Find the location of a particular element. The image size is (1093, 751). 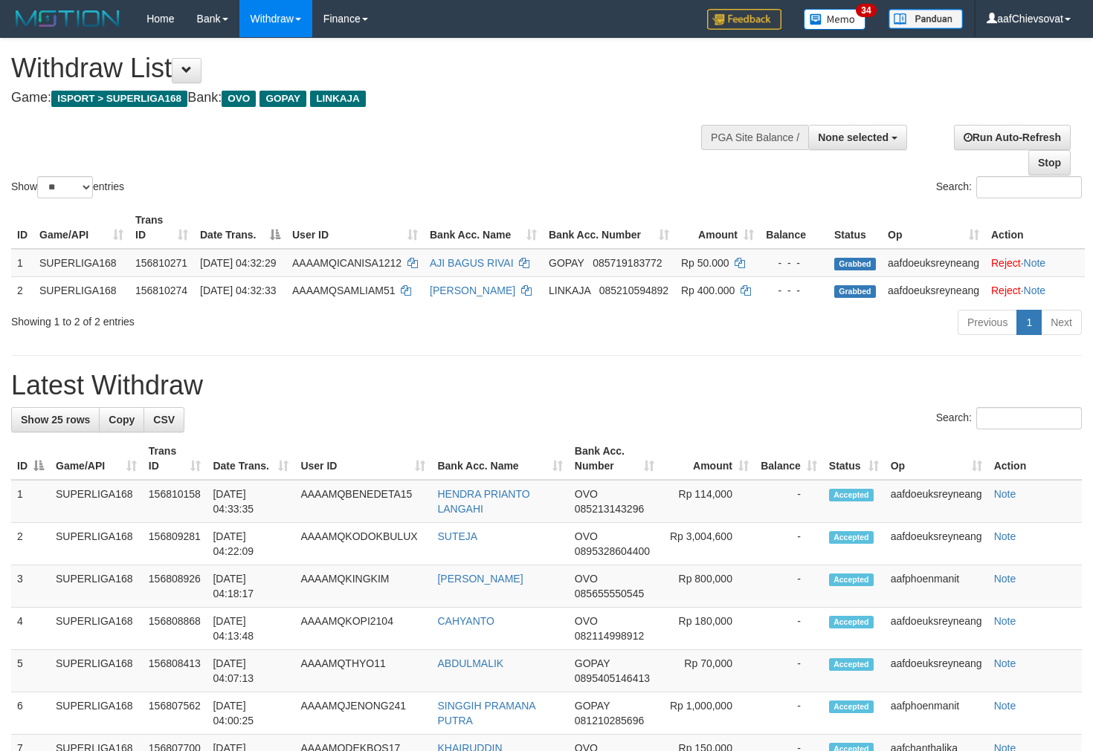

th: Amount: activate to sort column ascending is located at coordinates (707, 459).